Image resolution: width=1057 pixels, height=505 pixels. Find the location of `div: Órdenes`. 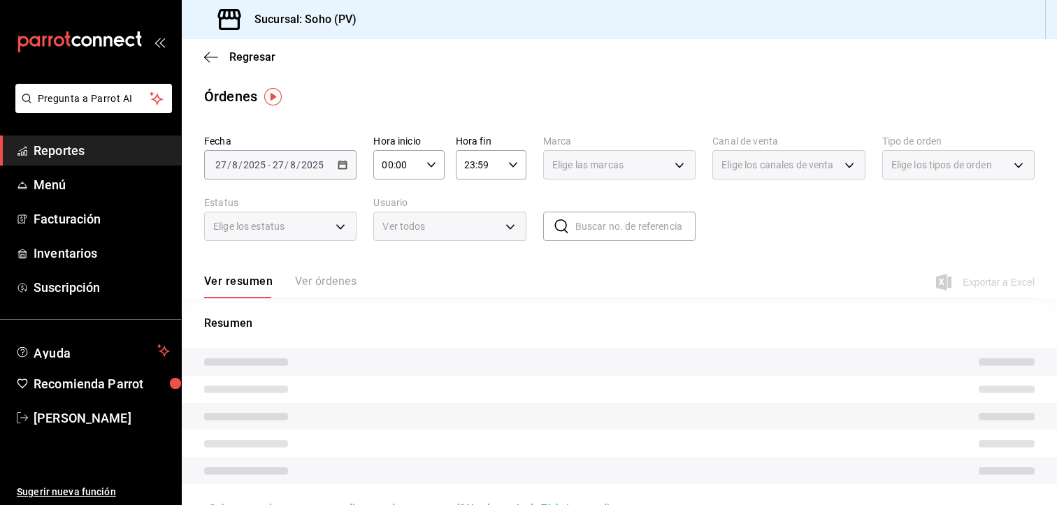

div: Órdenes is located at coordinates (231, 96).